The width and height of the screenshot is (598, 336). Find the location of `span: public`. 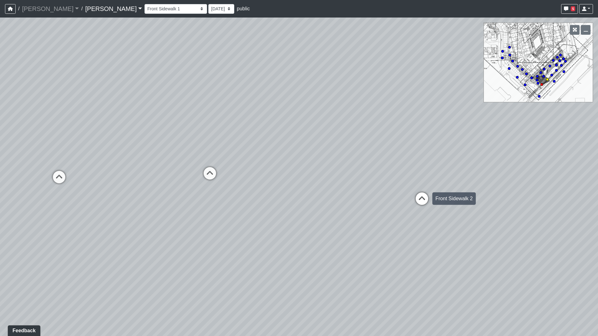

span: public is located at coordinates (243, 8).